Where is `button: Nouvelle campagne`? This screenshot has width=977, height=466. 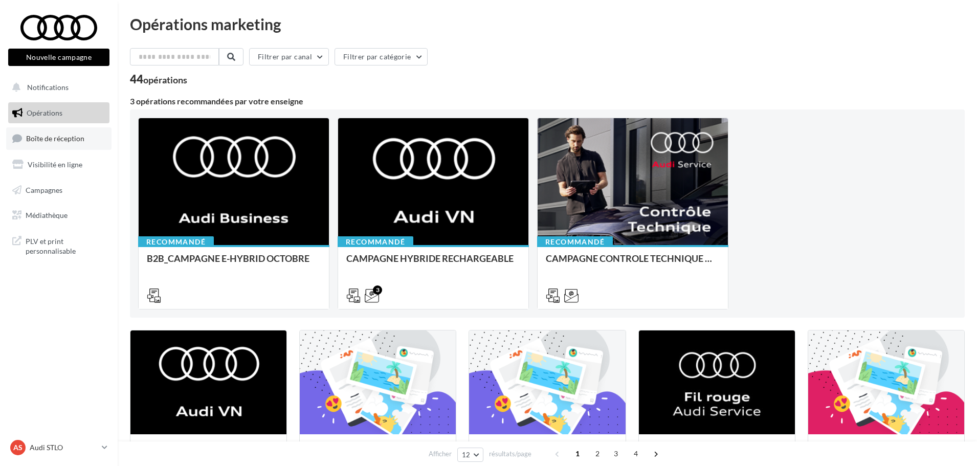 button: Nouvelle campagne is located at coordinates (59, 57).